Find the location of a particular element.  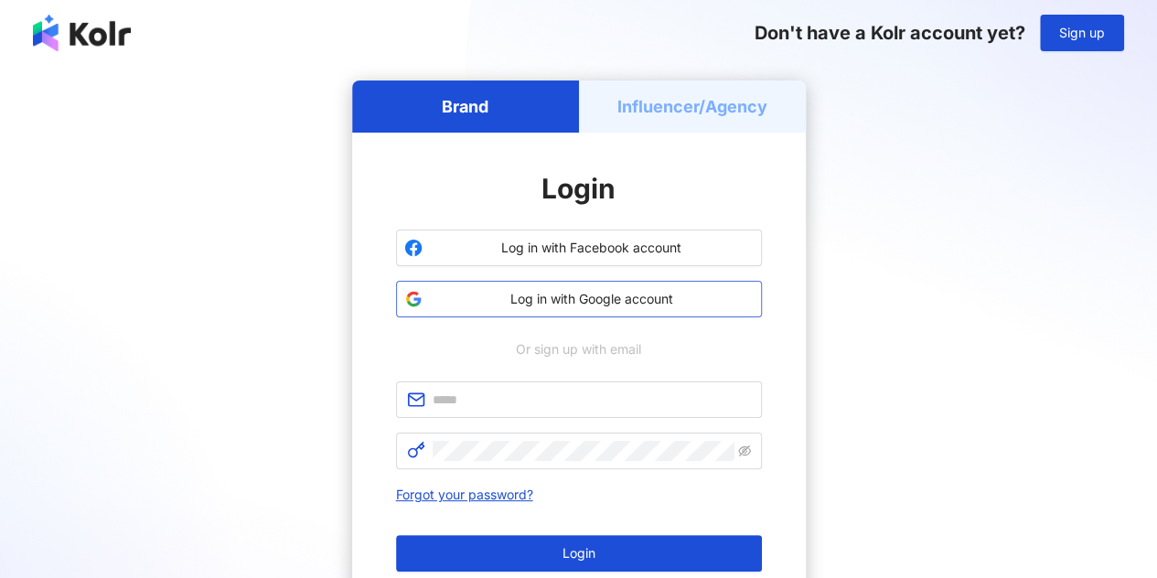

span: Or sign up with email is located at coordinates (578, 349).